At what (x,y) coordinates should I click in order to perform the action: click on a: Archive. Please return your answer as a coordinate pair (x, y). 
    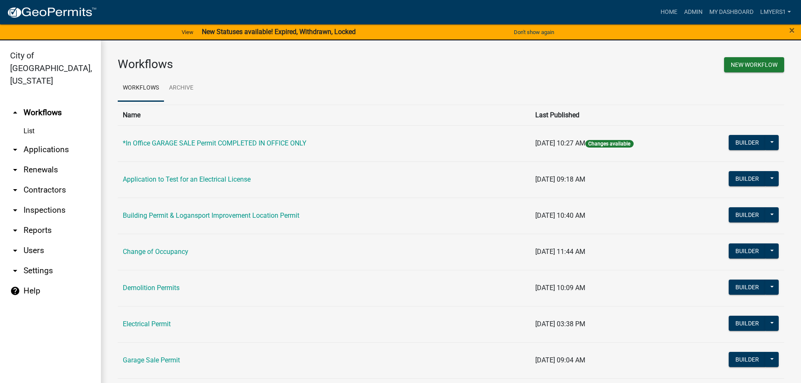
    Looking at the image, I should click on (181, 88).